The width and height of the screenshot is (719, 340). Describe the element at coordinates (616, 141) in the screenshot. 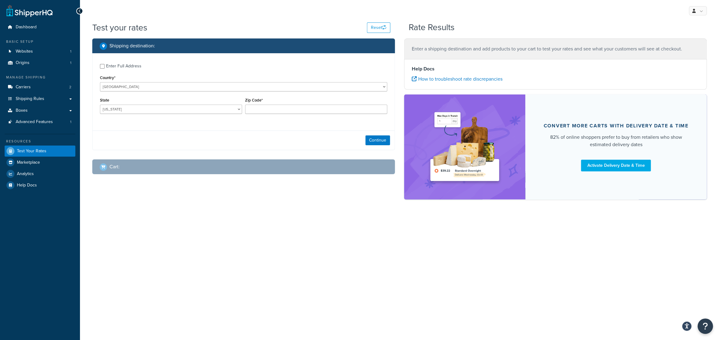

I see `div: 82% of online shoppers prefer to buy from retailers who show estimated delivery dates` at that location.